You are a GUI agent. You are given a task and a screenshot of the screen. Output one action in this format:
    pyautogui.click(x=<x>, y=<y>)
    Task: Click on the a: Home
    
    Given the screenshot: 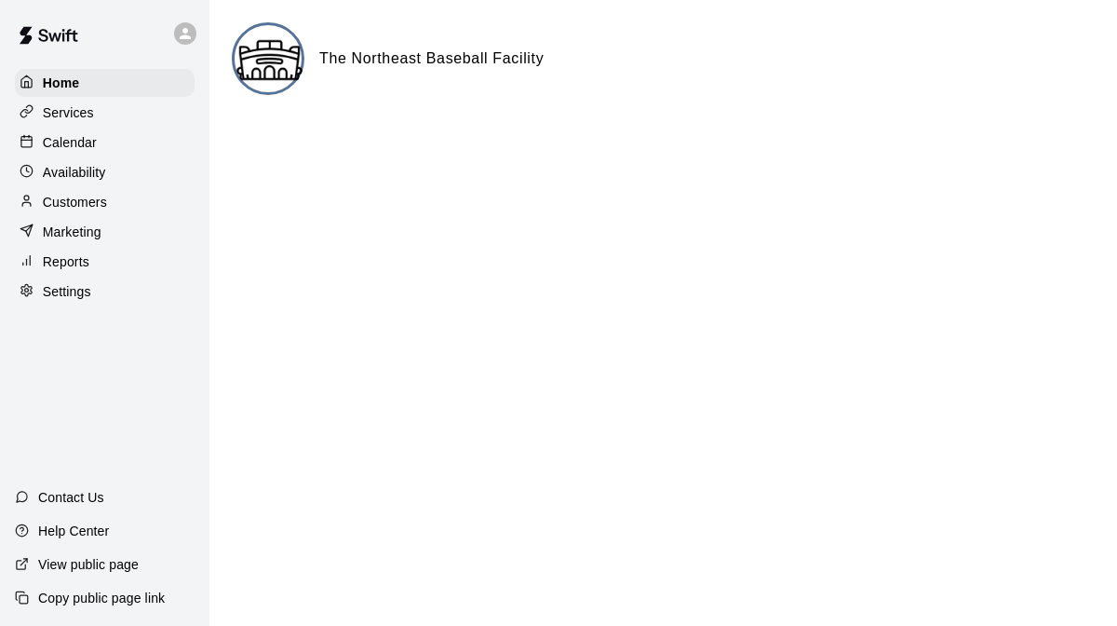 What is the action you would take?
    pyautogui.click(x=104, y=83)
    